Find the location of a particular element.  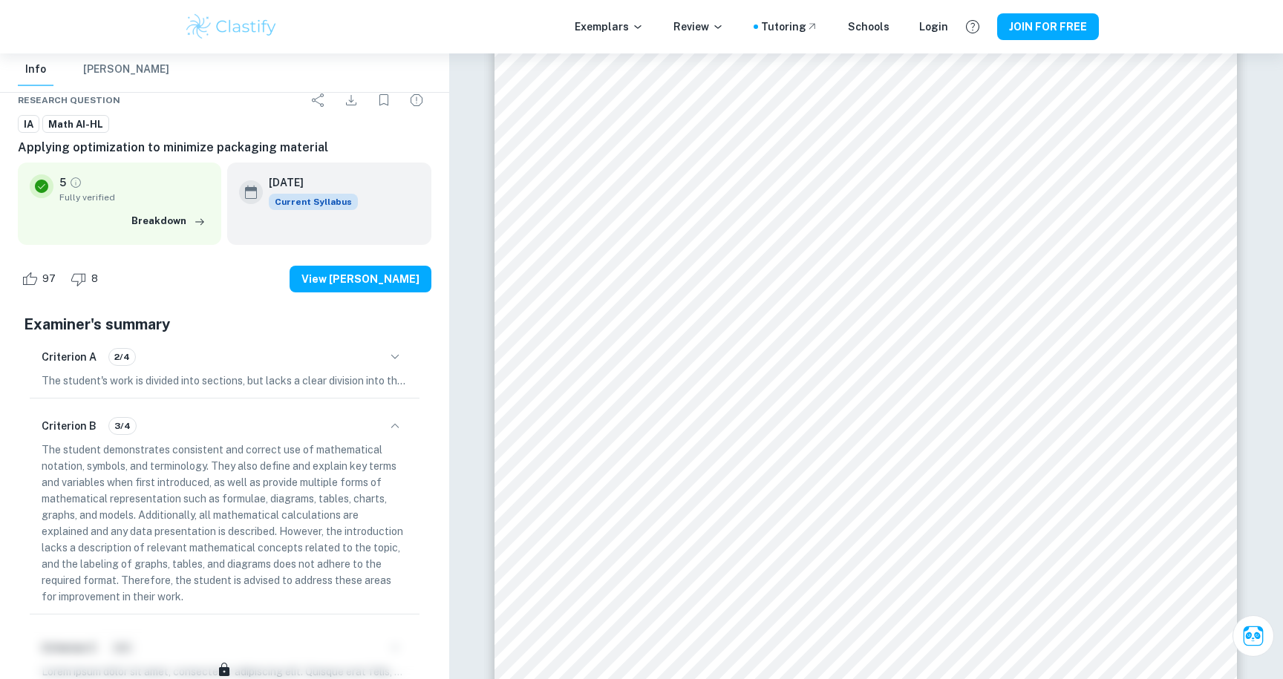

h6: Criterion A is located at coordinates (69, 357).